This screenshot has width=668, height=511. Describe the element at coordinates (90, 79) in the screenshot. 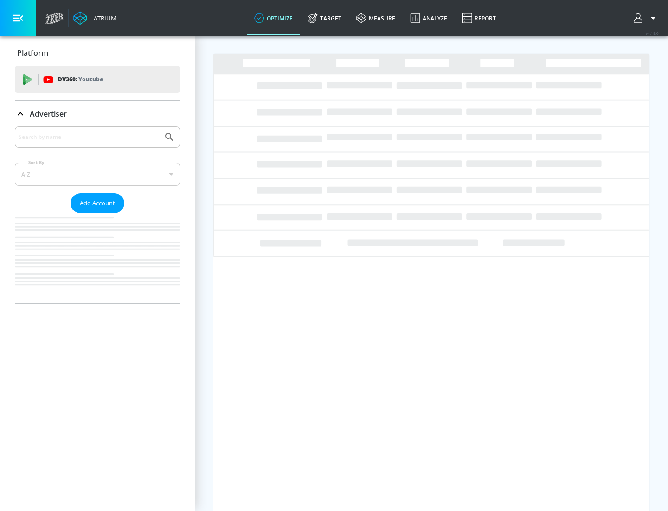

I see `p: Youtube` at that location.